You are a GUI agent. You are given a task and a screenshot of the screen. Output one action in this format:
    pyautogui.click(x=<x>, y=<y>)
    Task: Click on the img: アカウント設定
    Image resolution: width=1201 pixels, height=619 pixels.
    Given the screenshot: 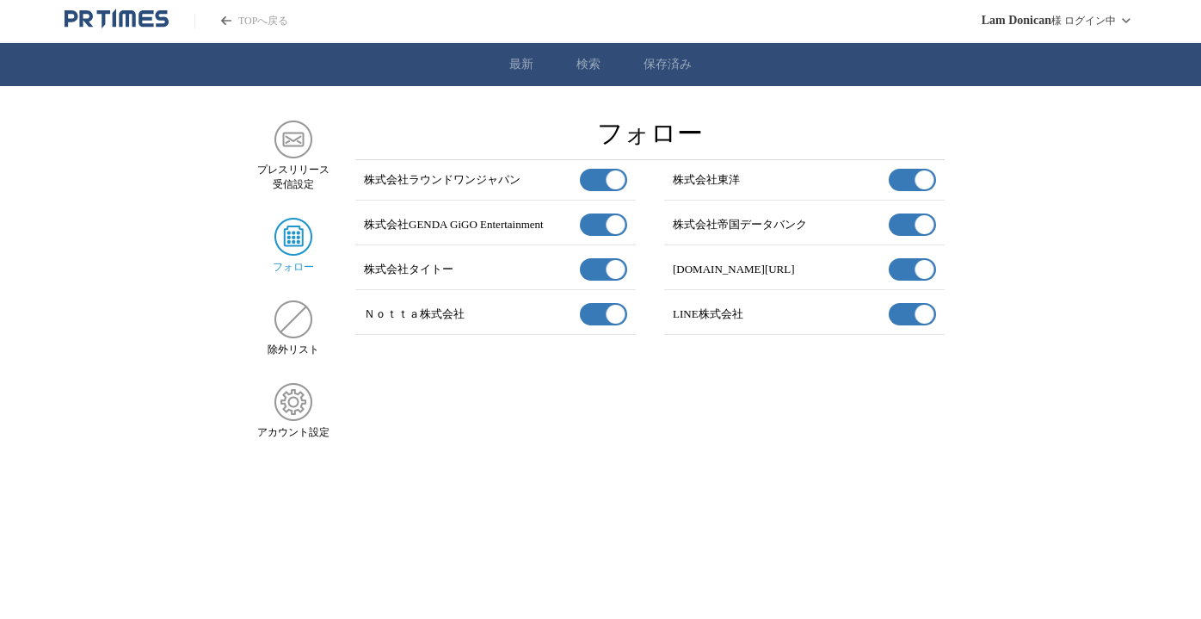 What is the action you would take?
    pyautogui.click(x=293, y=402)
    